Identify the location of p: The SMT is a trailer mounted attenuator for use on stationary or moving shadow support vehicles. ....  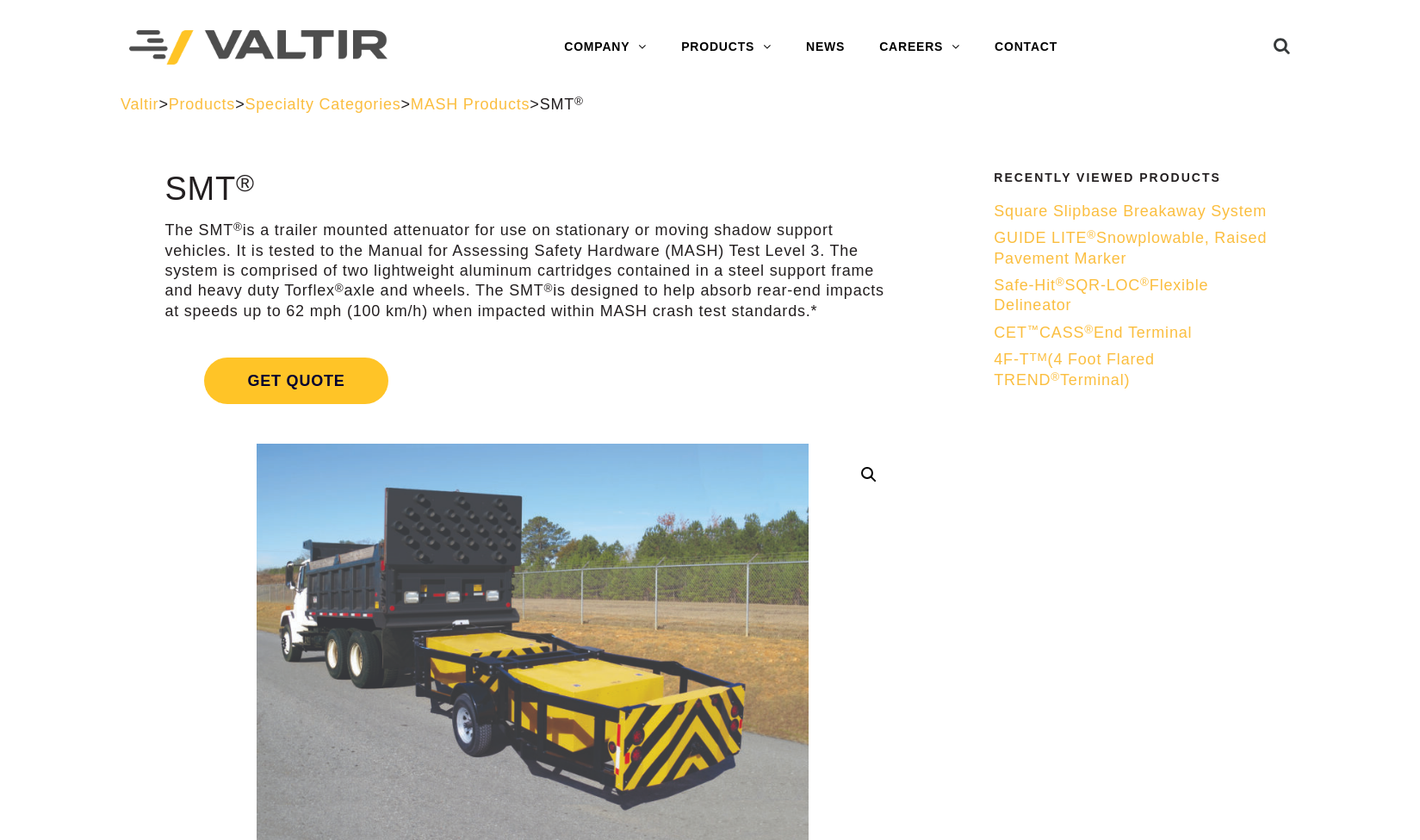
(532, 270).